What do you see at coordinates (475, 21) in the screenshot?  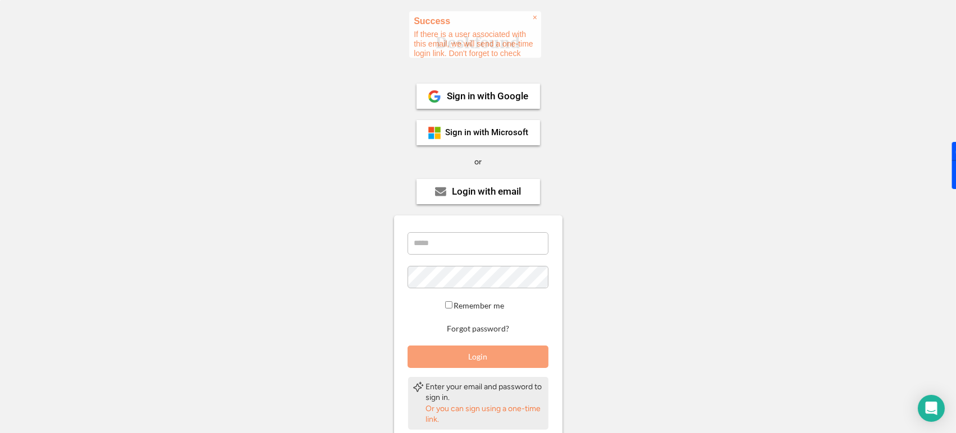 I see `h2: Success` at bounding box center [475, 21].